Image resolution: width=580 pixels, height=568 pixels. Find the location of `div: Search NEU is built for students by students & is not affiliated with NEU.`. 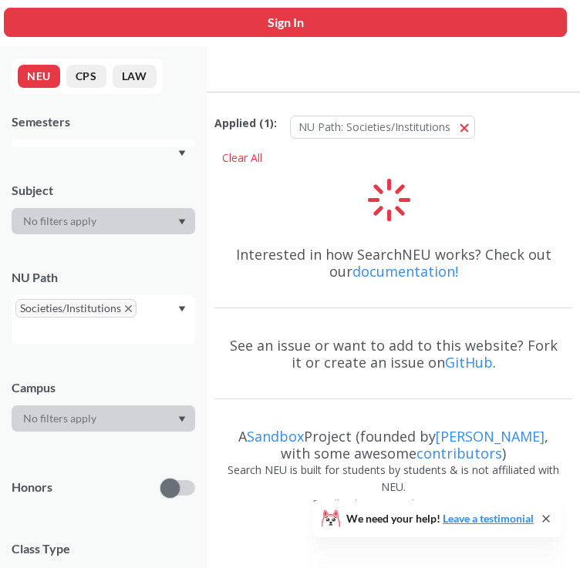

div: Search NEU is built for students by students & is not affiliated with NEU. is located at coordinates (393, 479).